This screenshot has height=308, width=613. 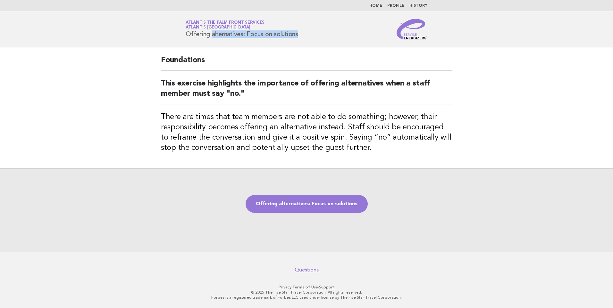 What do you see at coordinates (306, 204) in the screenshot?
I see `a: Offering alternatives: Focus on solutions` at bounding box center [306, 204].